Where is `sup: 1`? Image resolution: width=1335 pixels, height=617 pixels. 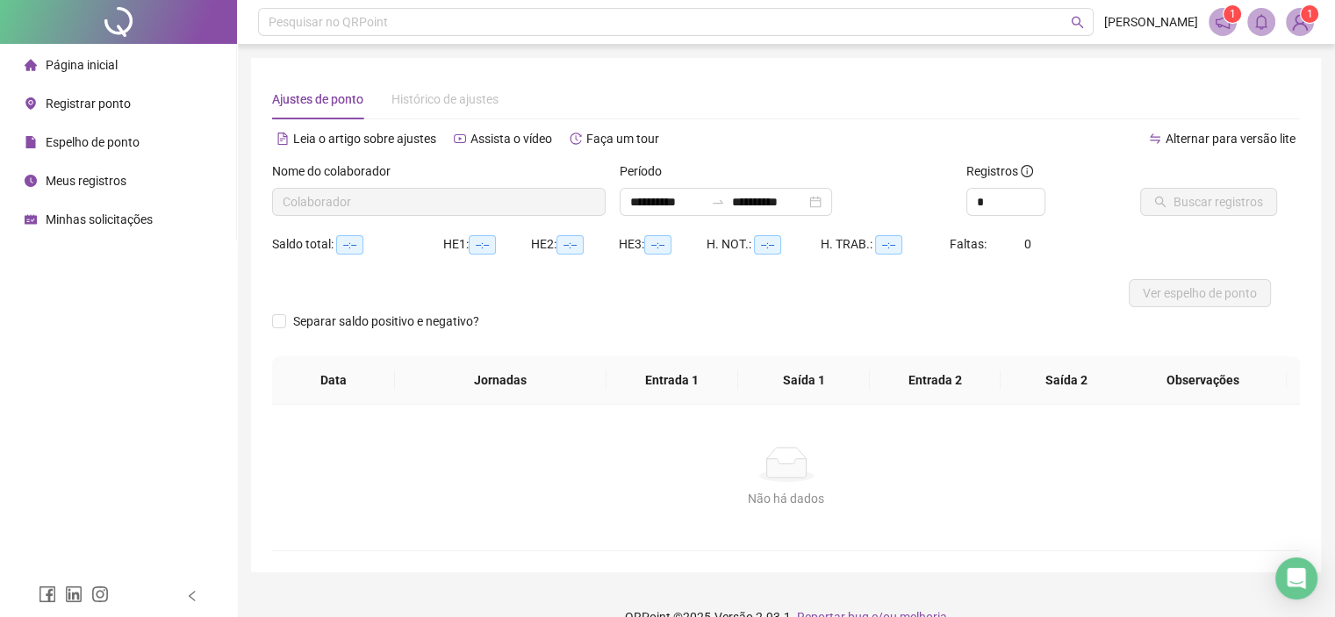
sup: 1 is located at coordinates (1232, 14).